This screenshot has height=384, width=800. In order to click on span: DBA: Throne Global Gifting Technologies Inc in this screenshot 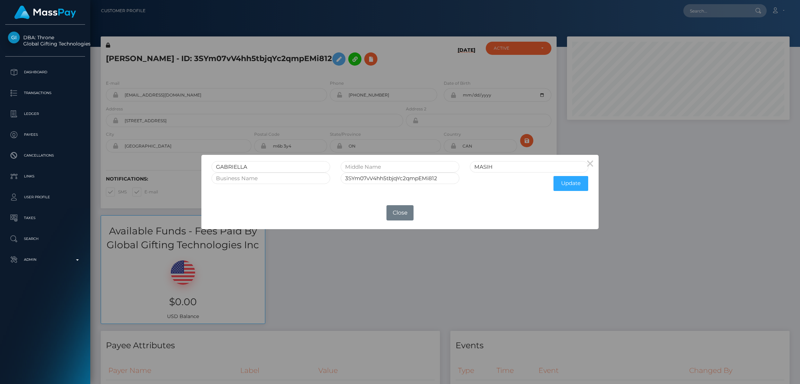, I will do `click(45, 41)`.